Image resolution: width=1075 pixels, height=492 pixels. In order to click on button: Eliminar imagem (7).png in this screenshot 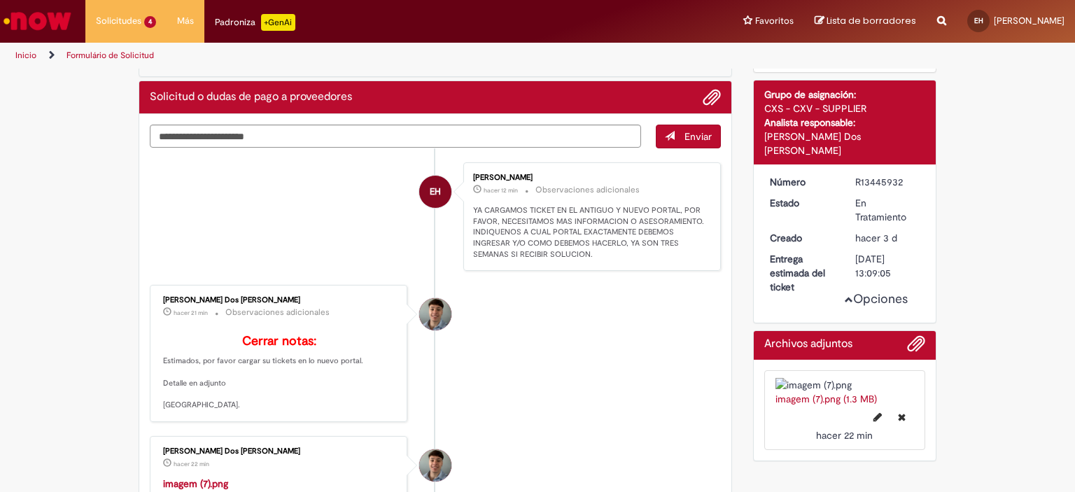, I will do `click(901, 417)`.